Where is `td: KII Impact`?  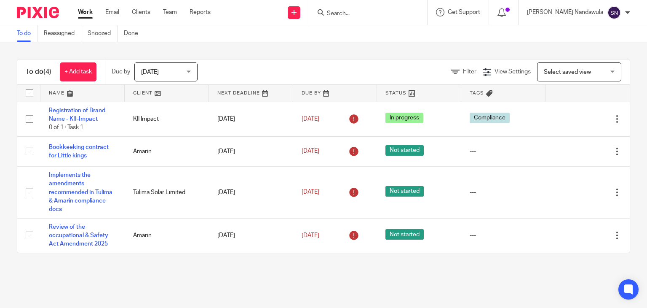
td: KII Impact is located at coordinates (167, 119).